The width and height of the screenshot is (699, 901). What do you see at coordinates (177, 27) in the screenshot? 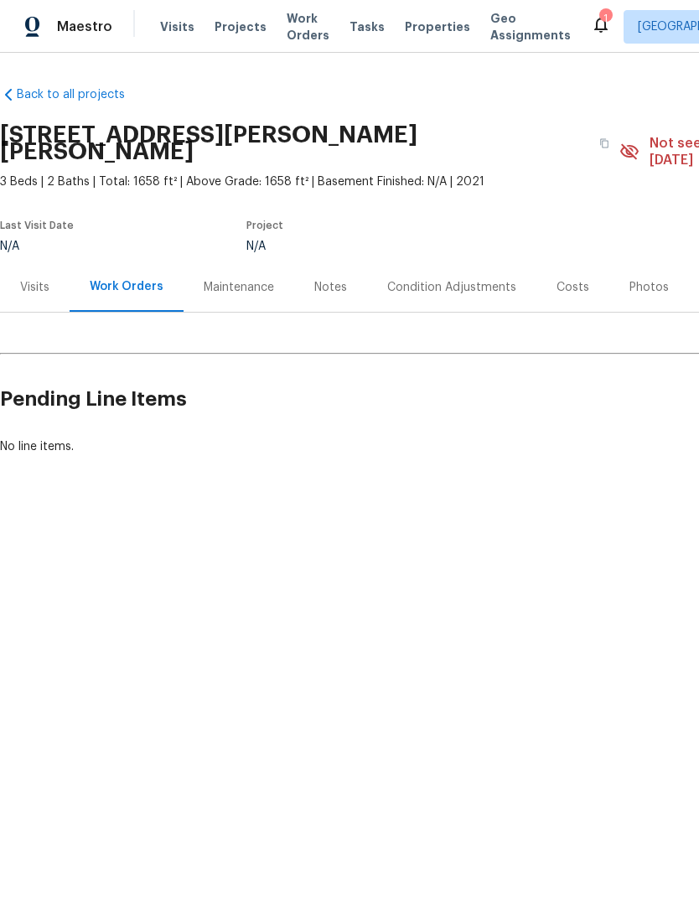
I see `span: Visits` at bounding box center [177, 27].